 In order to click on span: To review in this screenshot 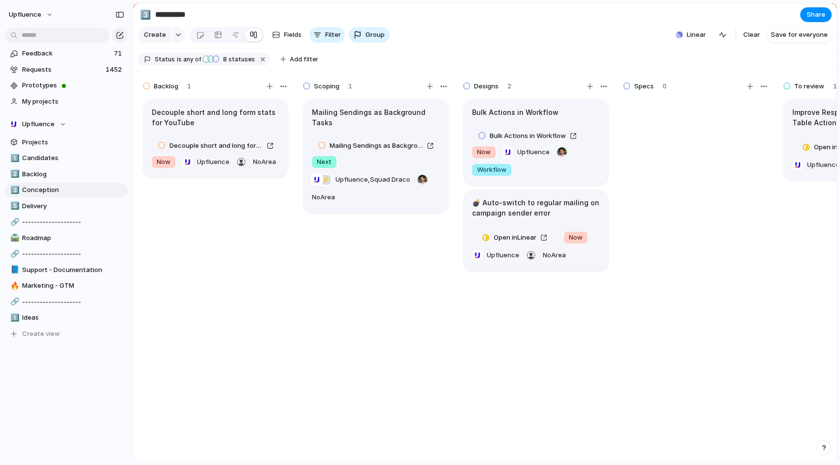, I will do `click(809, 86)`.